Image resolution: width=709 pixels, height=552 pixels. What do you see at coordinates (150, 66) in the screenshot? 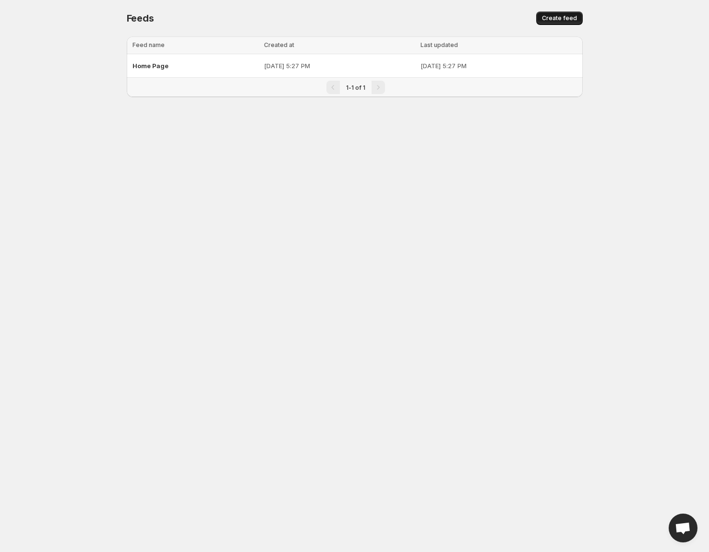
I see `span: Home Page` at bounding box center [150, 66].